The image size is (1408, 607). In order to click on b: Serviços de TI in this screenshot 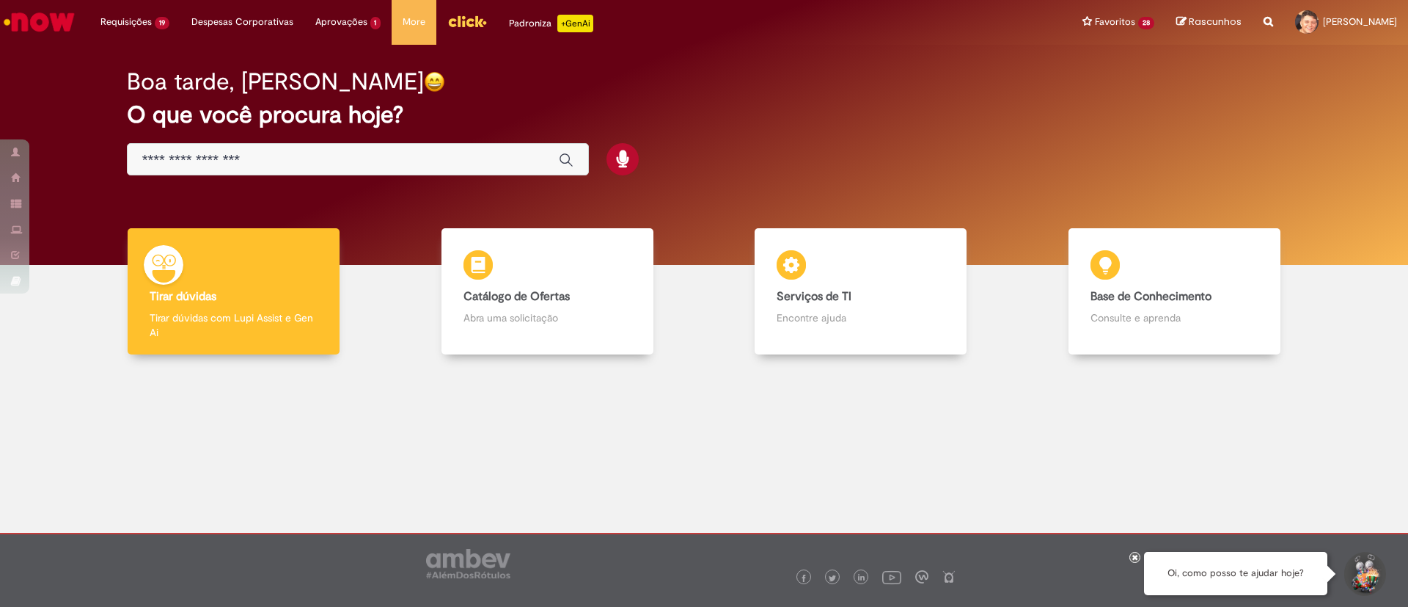, I will do `click(814, 296)`.